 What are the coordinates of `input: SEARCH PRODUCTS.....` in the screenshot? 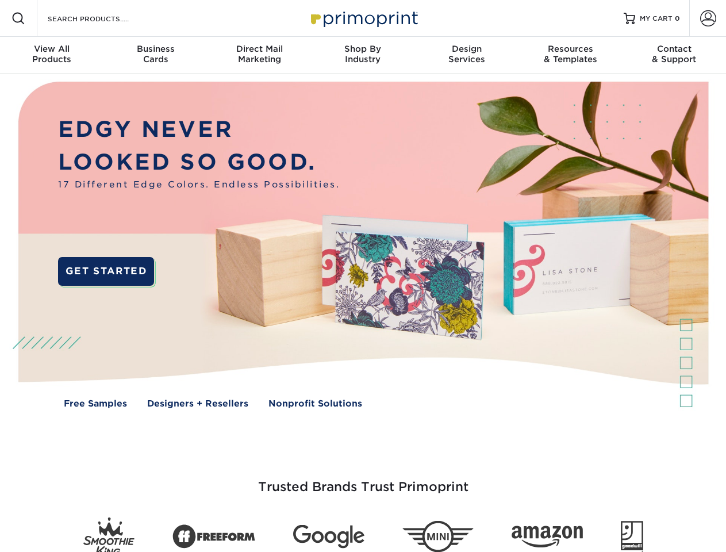 It's located at (102, 18).